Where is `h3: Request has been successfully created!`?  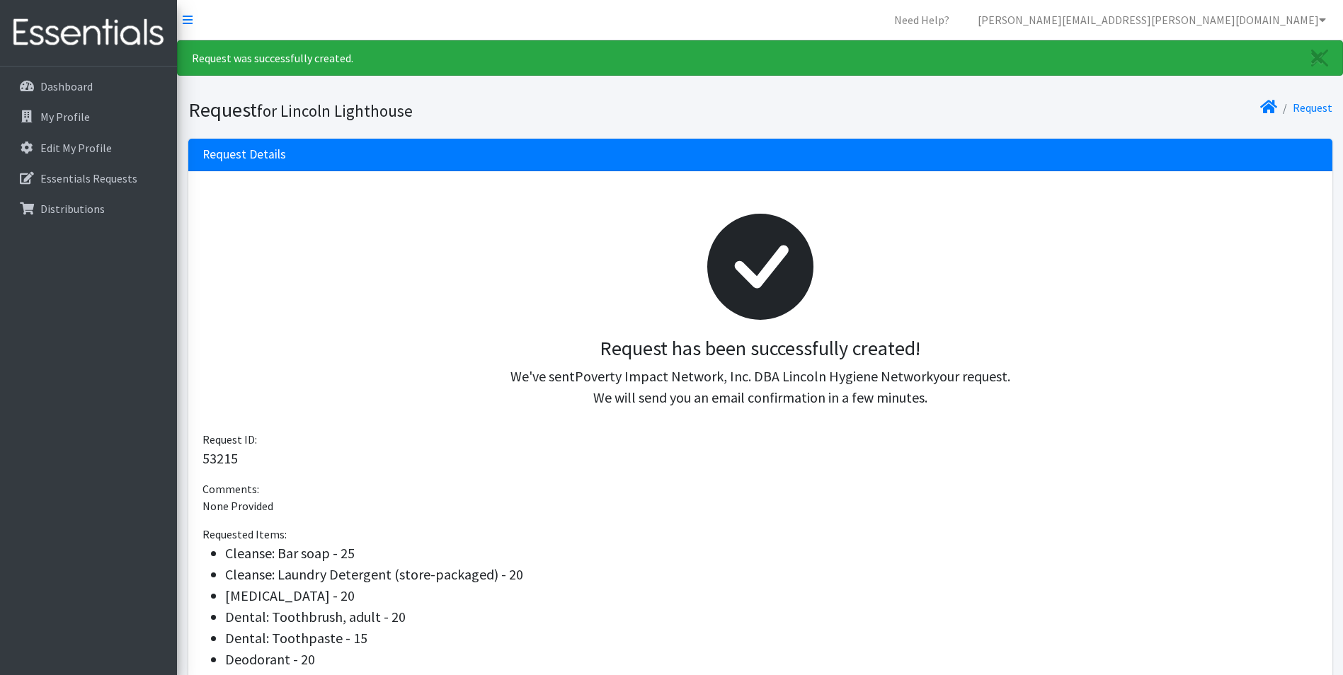 h3: Request has been successfully created! is located at coordinates (760, 349).